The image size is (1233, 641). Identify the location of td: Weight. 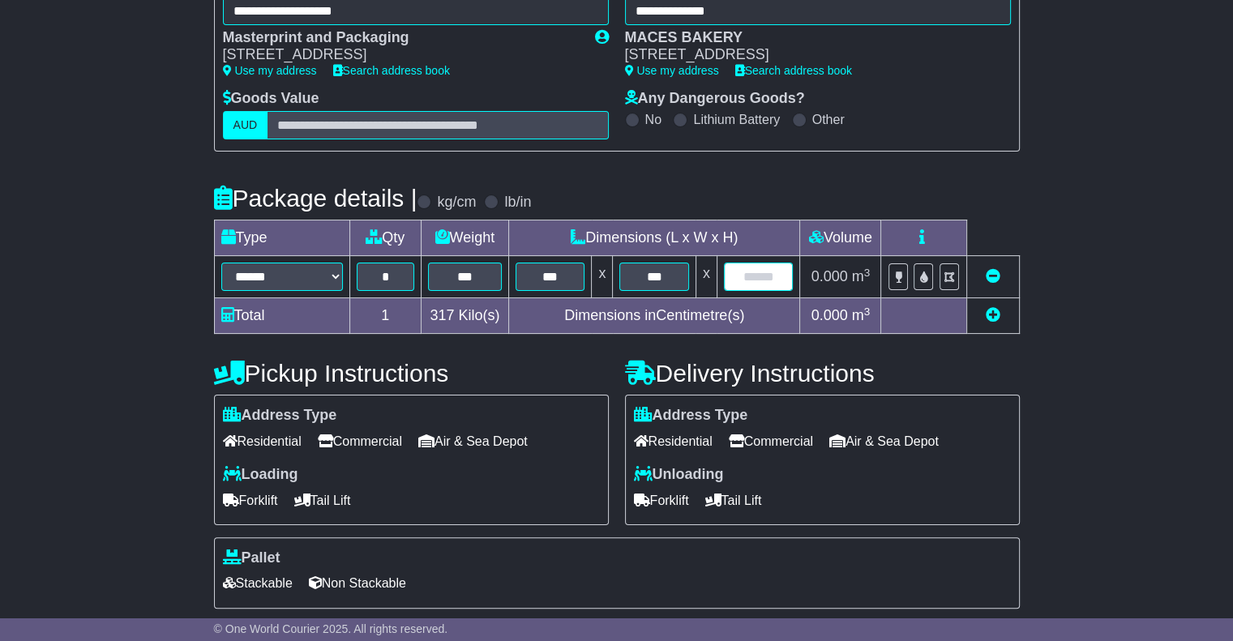
(464, 238).